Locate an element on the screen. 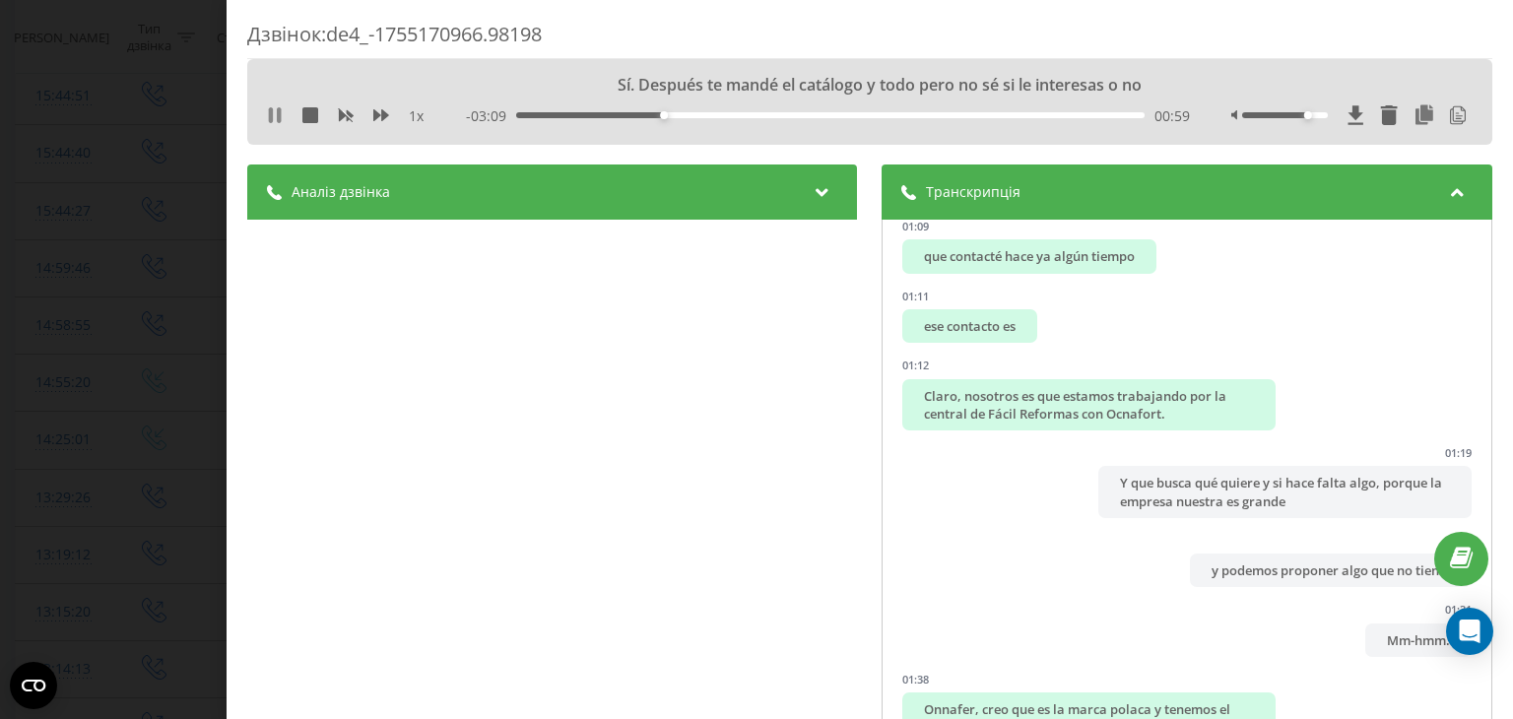 Image resolution: width=1513 pixels, height=719 pixels. div: Sí. Después te mandé el catálogo y todo pero no sé si le interesas o no is located at coordinates (870, 85).